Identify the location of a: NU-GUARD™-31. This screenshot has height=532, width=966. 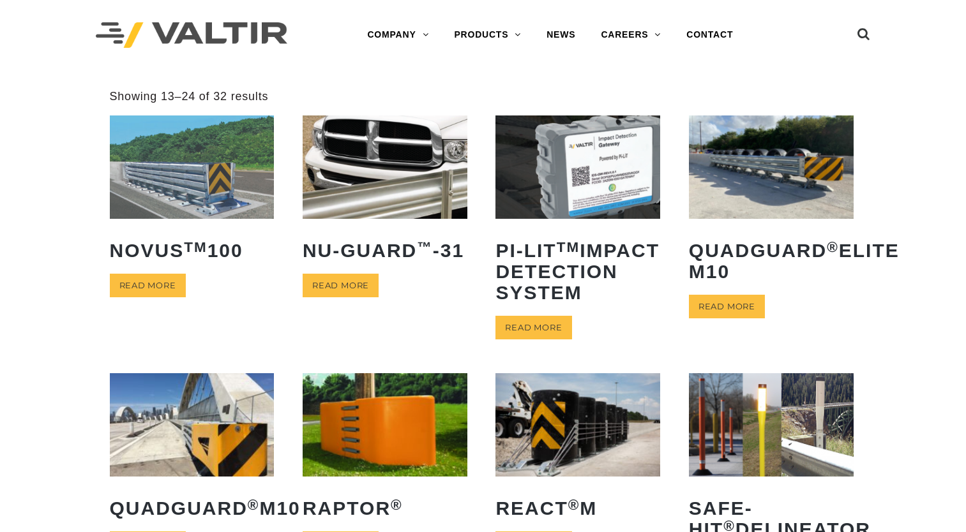
(385, 193).